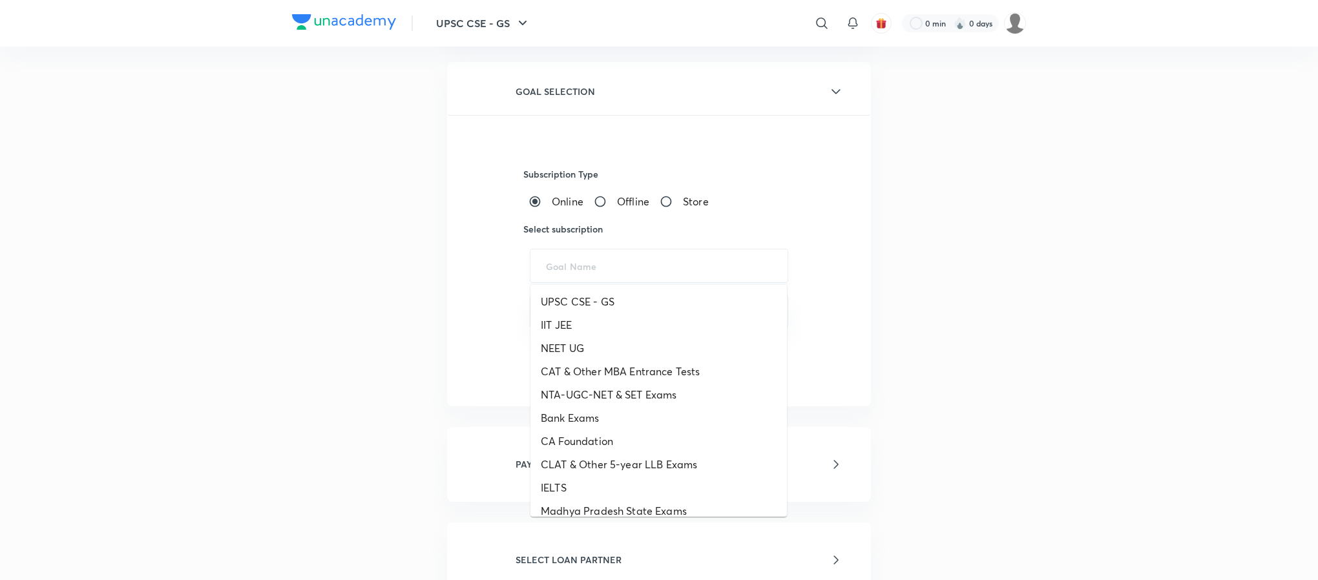 The image size is (1318, 580). I want to click on li: NEET UG, so click(659, 348).